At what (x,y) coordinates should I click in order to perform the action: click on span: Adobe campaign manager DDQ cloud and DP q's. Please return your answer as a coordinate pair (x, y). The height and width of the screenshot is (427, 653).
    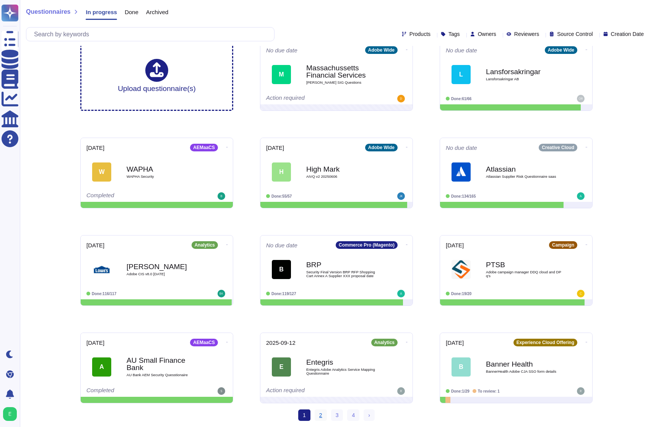
    Looking at the image, I should click on (524, 274).